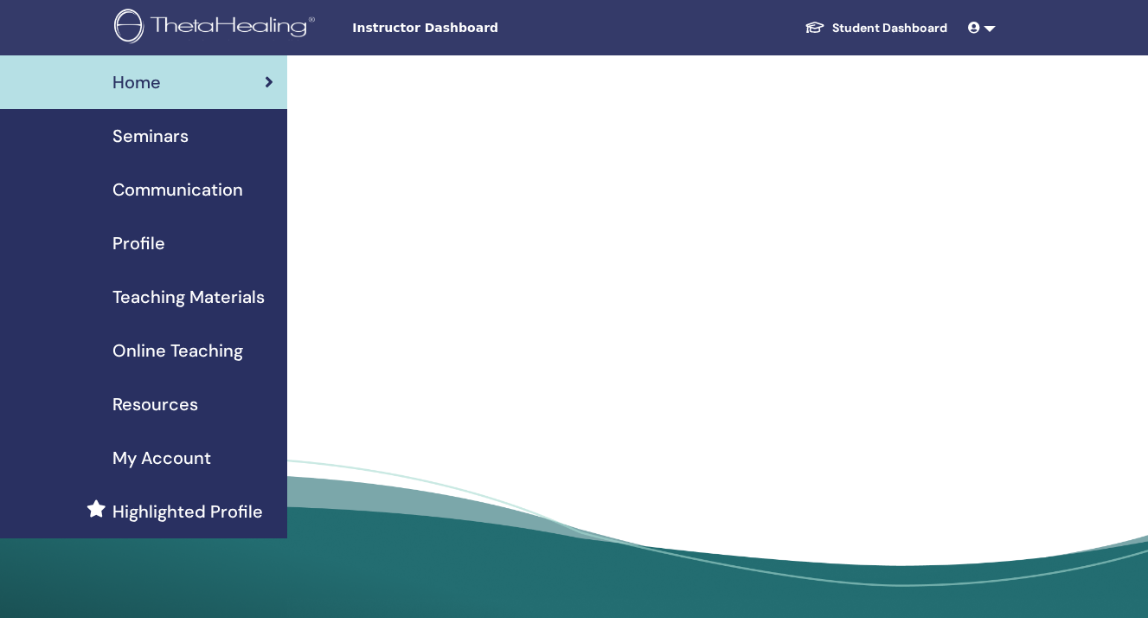 The height and width of the screenshot is (618, 1148). Describe the element at coordinates (876, 28) in the screenshot. I see `a: Student Dashboard` at that location.